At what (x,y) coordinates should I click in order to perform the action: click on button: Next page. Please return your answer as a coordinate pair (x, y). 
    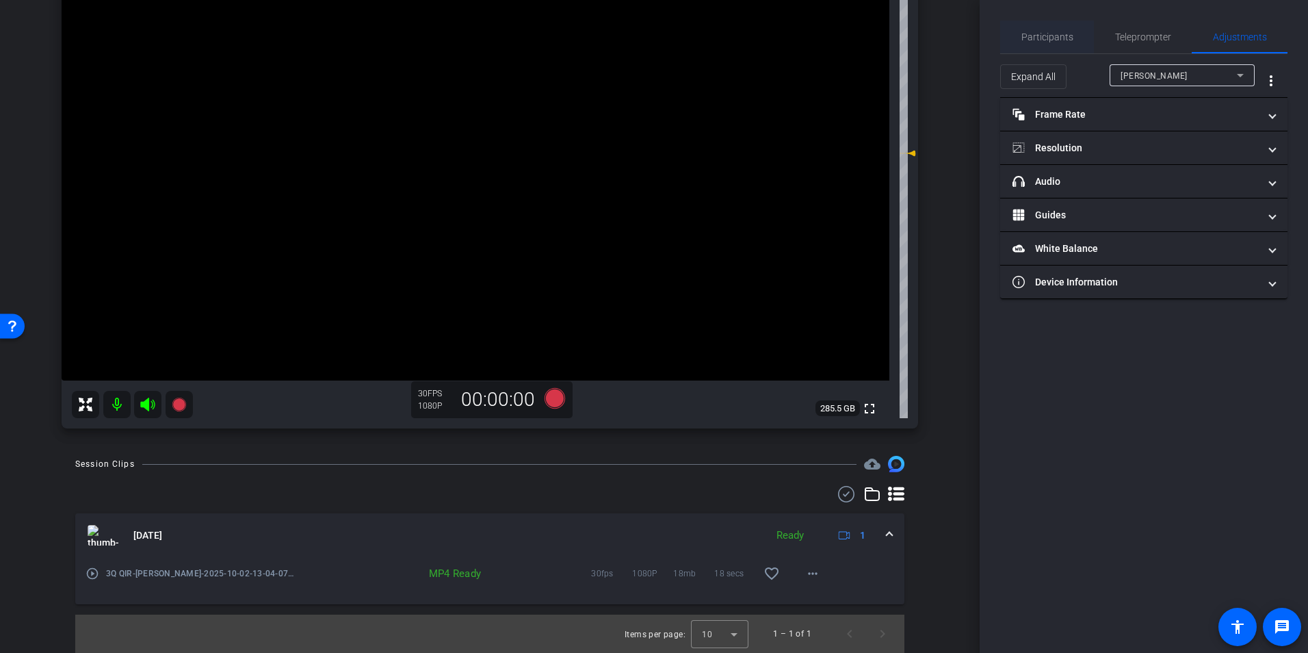
    Looking at the image, I should click on (883, 634).